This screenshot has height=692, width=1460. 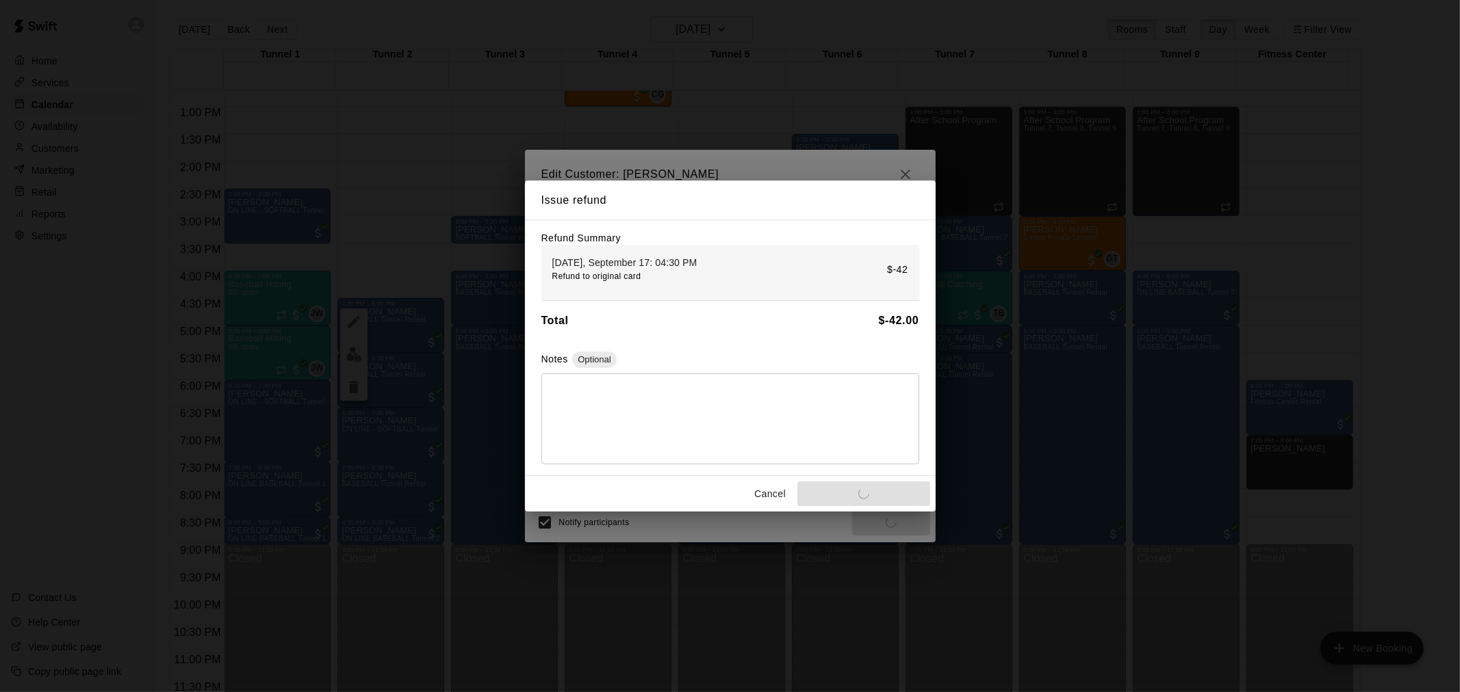 What do you see at coordinates (730, 200) in the screenshot?
I see `h2: Issue refund` at bounding box center [730, 200].